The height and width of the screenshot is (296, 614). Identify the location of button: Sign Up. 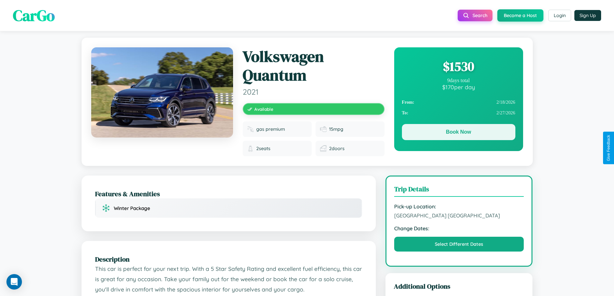
(588, 15).